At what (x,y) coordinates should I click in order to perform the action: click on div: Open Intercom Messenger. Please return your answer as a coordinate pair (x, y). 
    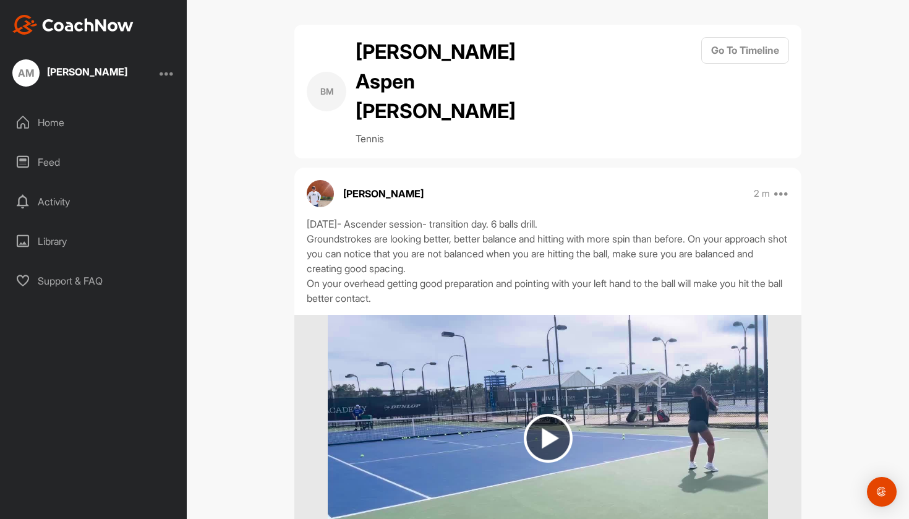
    Looking at the image, I should click on (882, 492).